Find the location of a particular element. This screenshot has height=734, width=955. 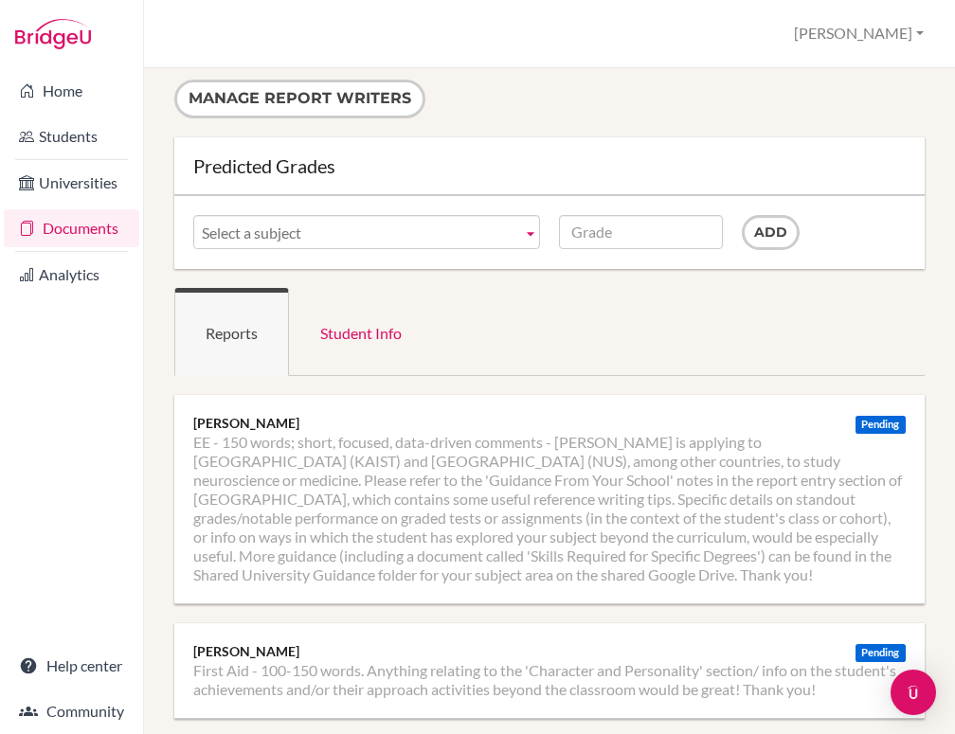

div: Open Intercom Messenger is located at coordinates (913, 693).